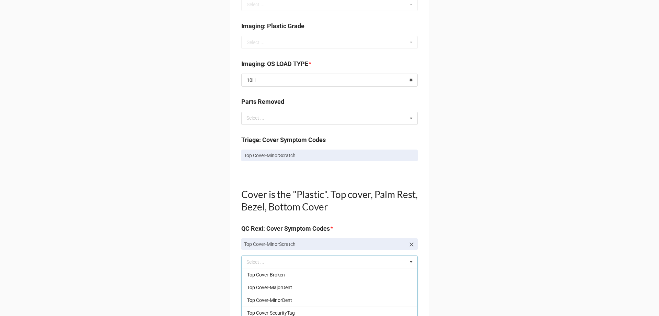 This screenshot has height=316, width=659. What do you see at coordinates (270, 287) in the screenshot?
I see `span: Top Cover-MajorDent` at bounding box center [270, 287].